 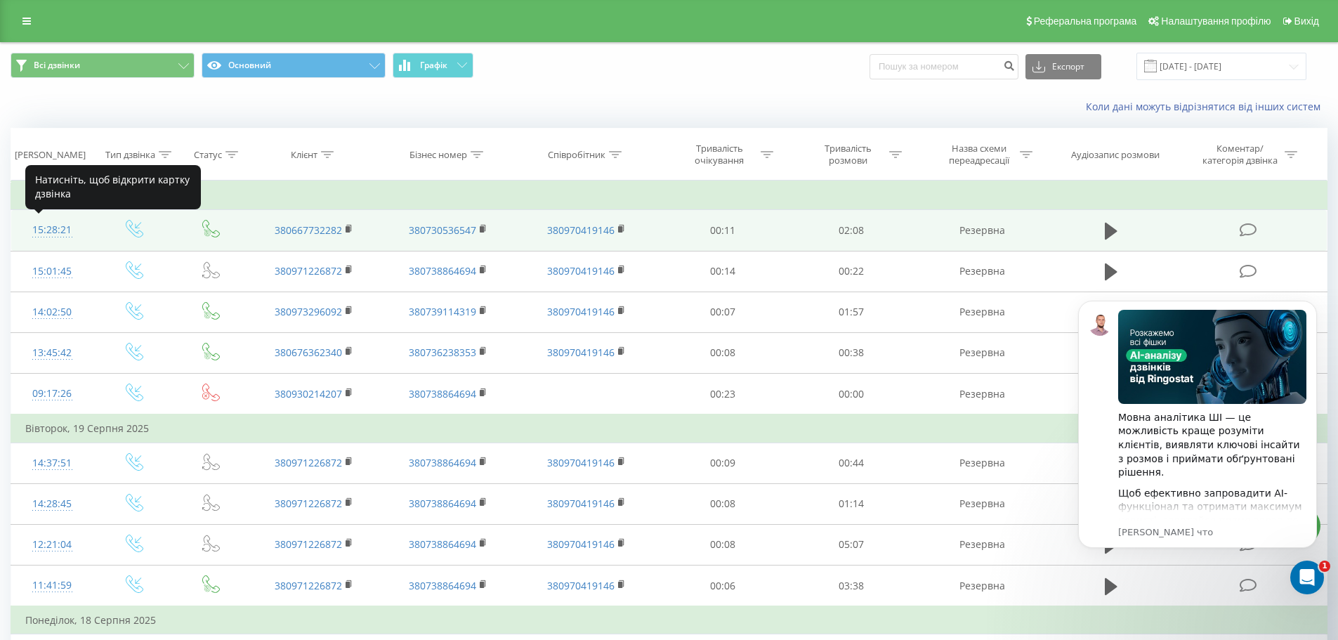 I want to click on input: Пошук за номером, so click(x=944, y=67).